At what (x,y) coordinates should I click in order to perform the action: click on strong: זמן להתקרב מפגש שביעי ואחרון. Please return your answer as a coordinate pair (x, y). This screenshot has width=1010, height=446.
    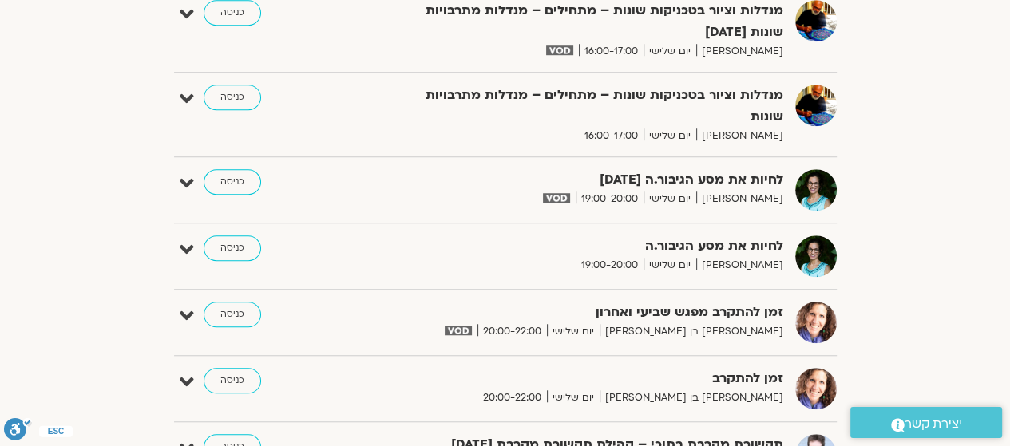
    Looking at the image, I should click on (587, 312).